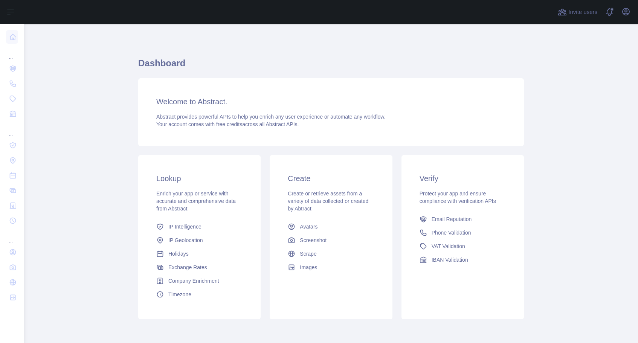 Image resolution: width=638 pixels, height=343 pixels. What do you see at coordinates (452, 219) in the screenshot?
I see `span: Email Reputation` at bounding box center [452, 219].